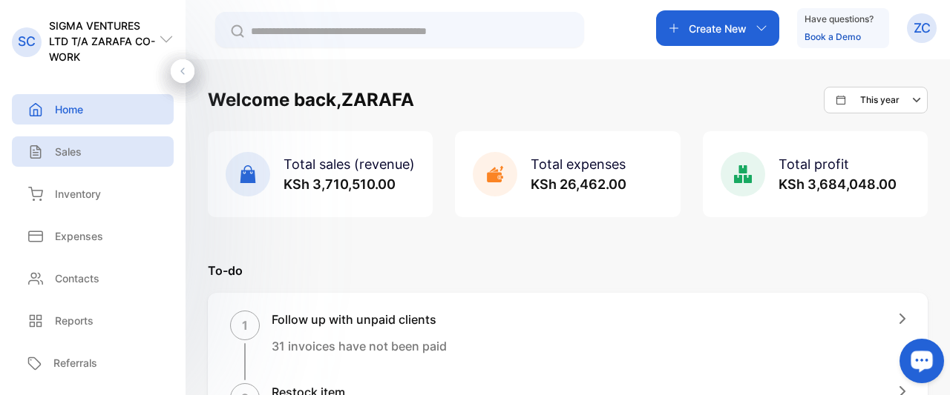 The image size is (950, 395). Describe the element at coordinates (879, 100) in the screenshot. I see `p: This year` at that location.